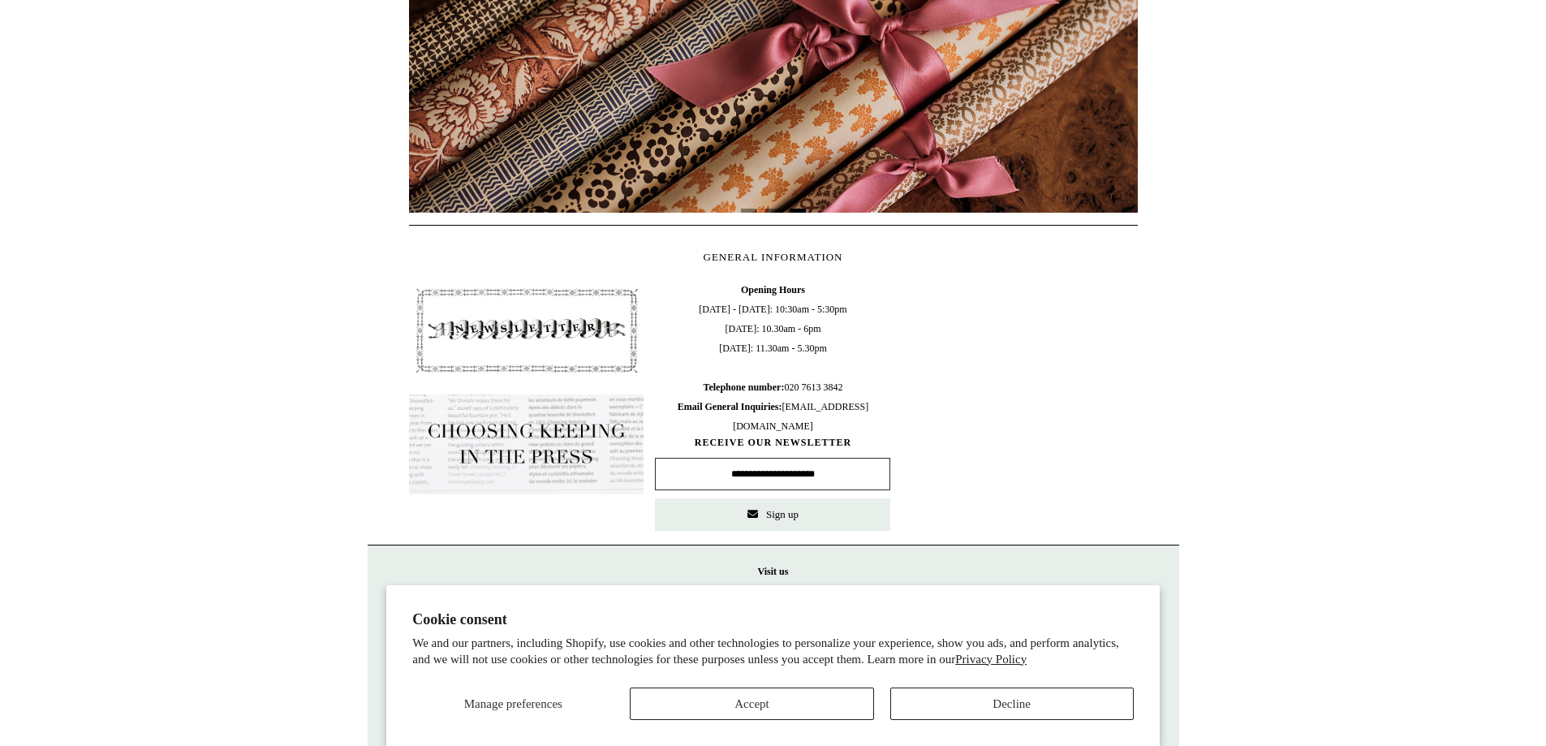 Image resolution: width=1546 pixels, height=746 pixels. I want to click on h2: Cookie consent, so click(773, 619).